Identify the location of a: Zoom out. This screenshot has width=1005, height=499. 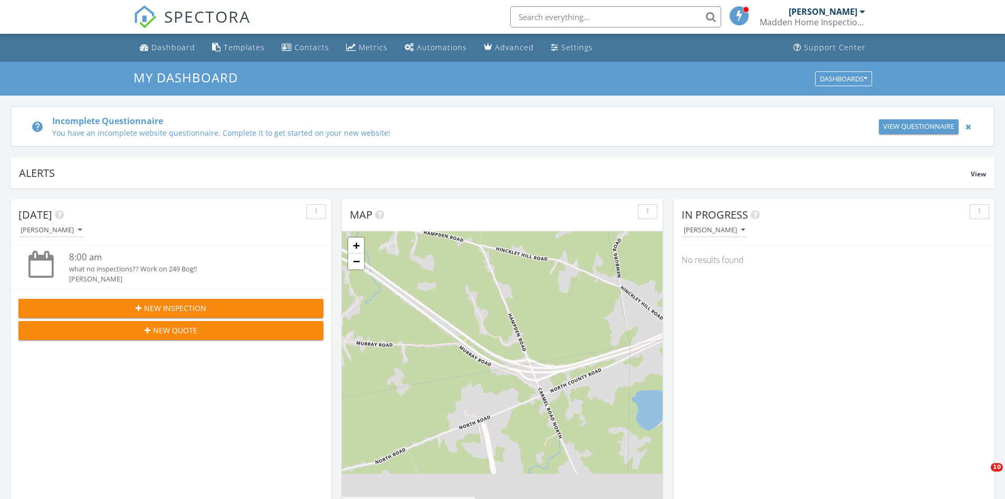
(356, 261).